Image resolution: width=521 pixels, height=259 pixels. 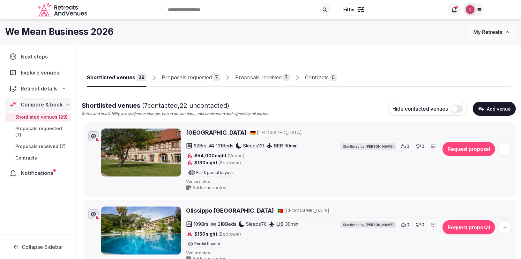 What do you see at coordinates (38, 246) in the screenshot?
I see `button: Collapse Sidebar` at bounding box center [38, 246].